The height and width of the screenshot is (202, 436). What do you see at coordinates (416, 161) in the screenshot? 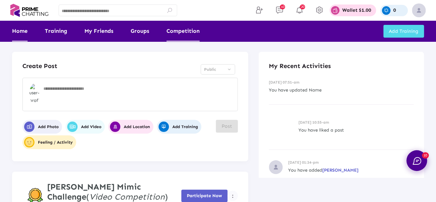
I see `img: chat.svg` at bounding box center [416, 161].